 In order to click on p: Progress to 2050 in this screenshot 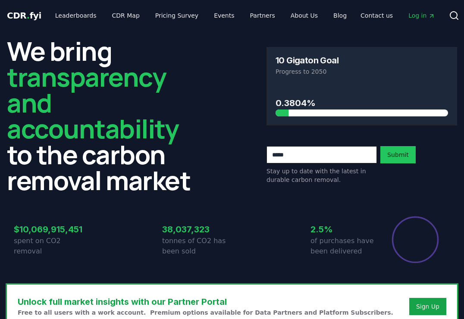, I will do `click(362, 72)`.